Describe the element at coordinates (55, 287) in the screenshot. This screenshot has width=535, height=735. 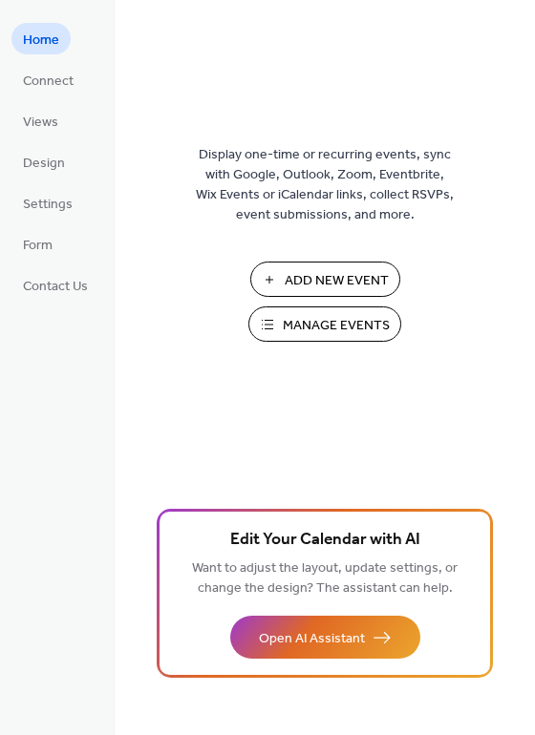
I see `span: Contact Us` at that location.